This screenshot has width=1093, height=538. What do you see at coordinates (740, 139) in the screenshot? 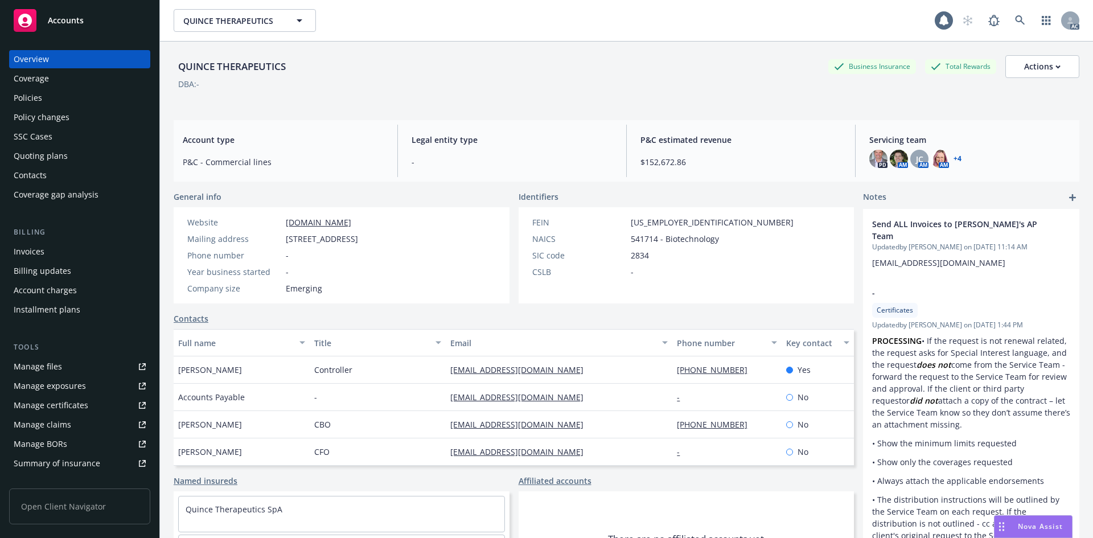
I see `span: P&C estimated revenue` at bounding box center [740, 139].